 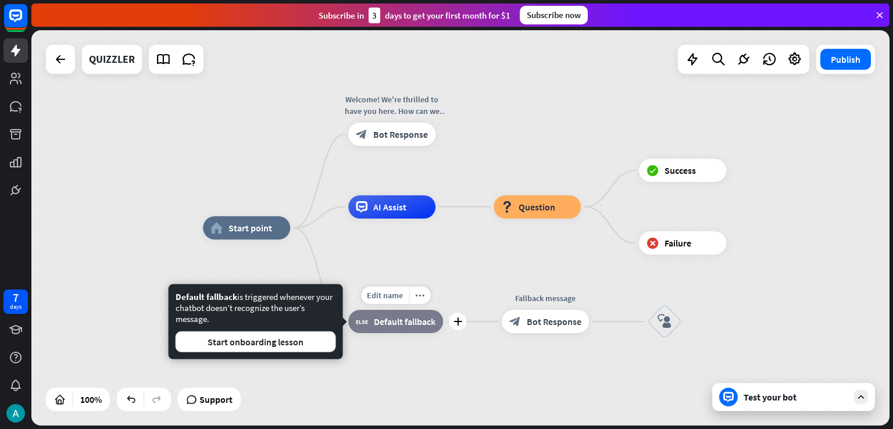 I want to click on div: 3, so click(x=374, y=15).